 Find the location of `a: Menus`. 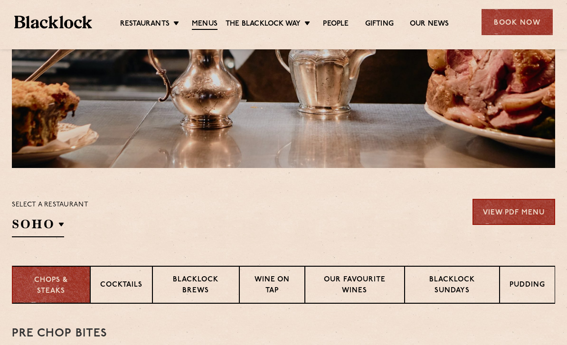

a: Menus is located at coordinates (205, 25).